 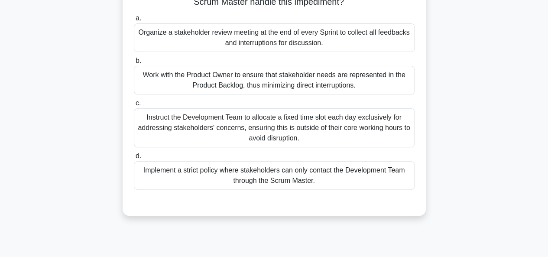 I want to click on div: Work with the Product Owner to ensure that stakeholder needs are represented in the Product Backl..., so click(x=274, y=80).